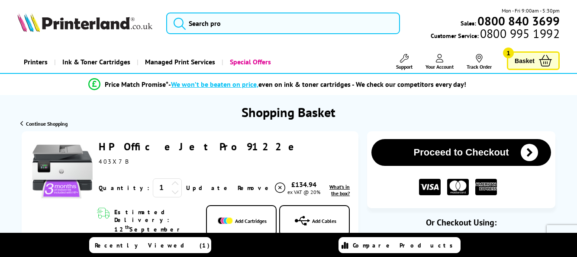 Image resolution: width=577 pixels, height=257 pixels. I want to click on span: Estimated Delivery: 12 September, so click(156, 221).